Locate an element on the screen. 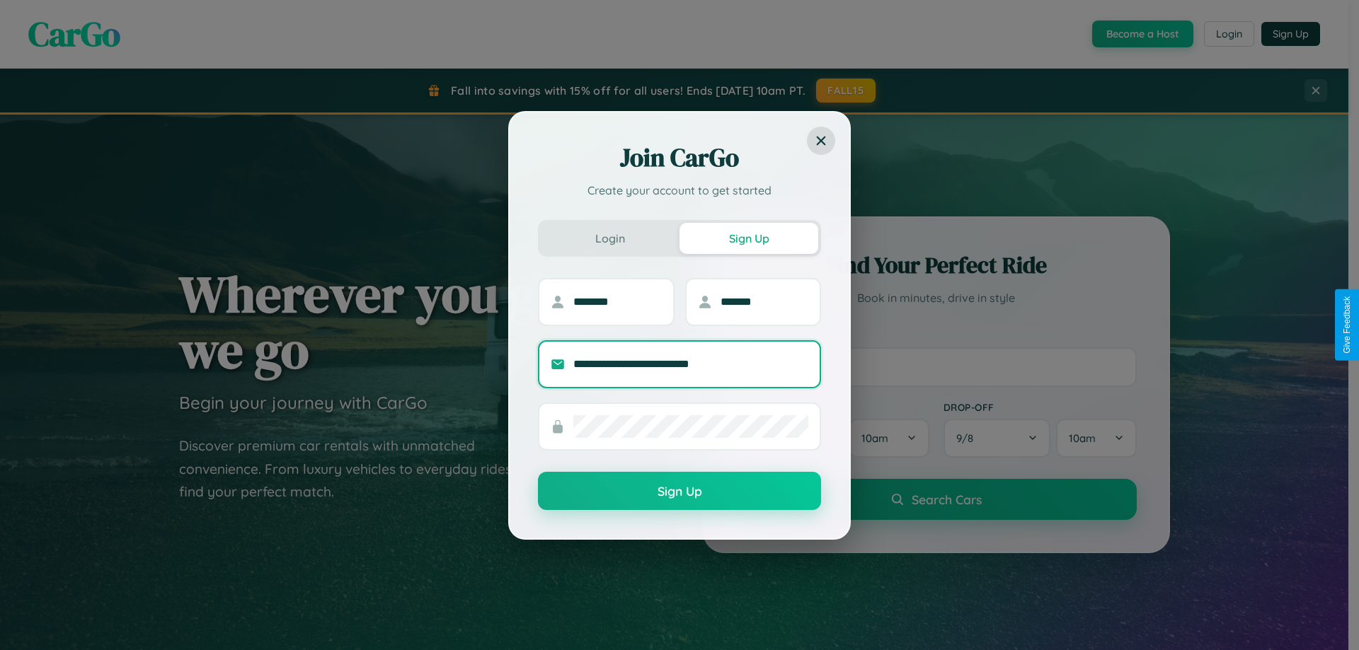 This screenshot has width=1359, height=650. p: Create your account to get started is located at coordinates (679, 190).